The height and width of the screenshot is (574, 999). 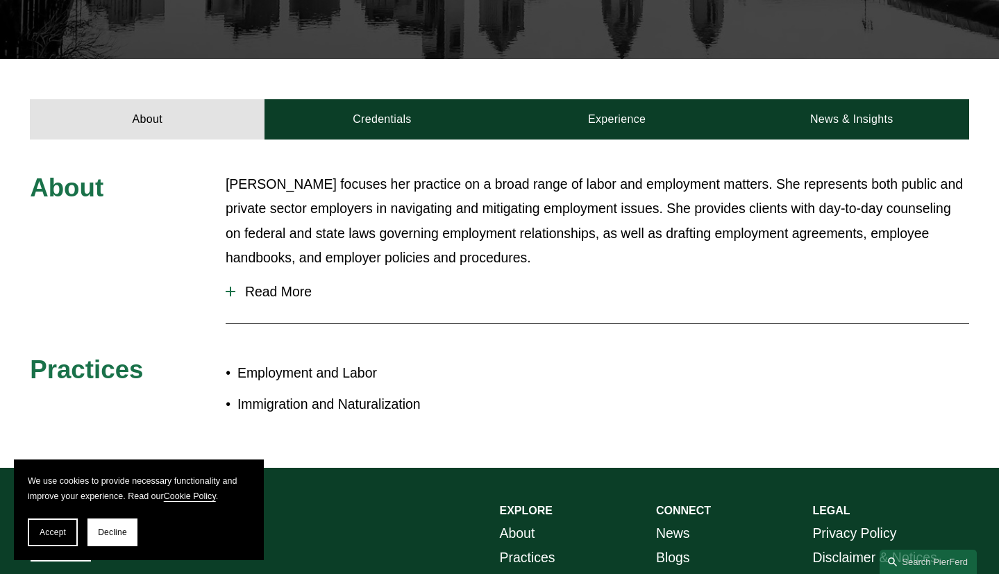 What do you see at coordinates (139, 489) in the screenshot?
I see `p: We use cookies to provide necessary functionality and improve your experience. Read our .` at bounding box center [139, 489].